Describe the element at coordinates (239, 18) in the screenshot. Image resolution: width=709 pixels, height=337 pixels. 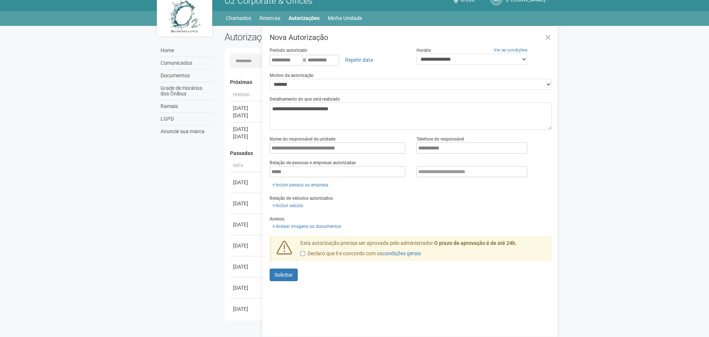
I see `a: Chamados` at that location.